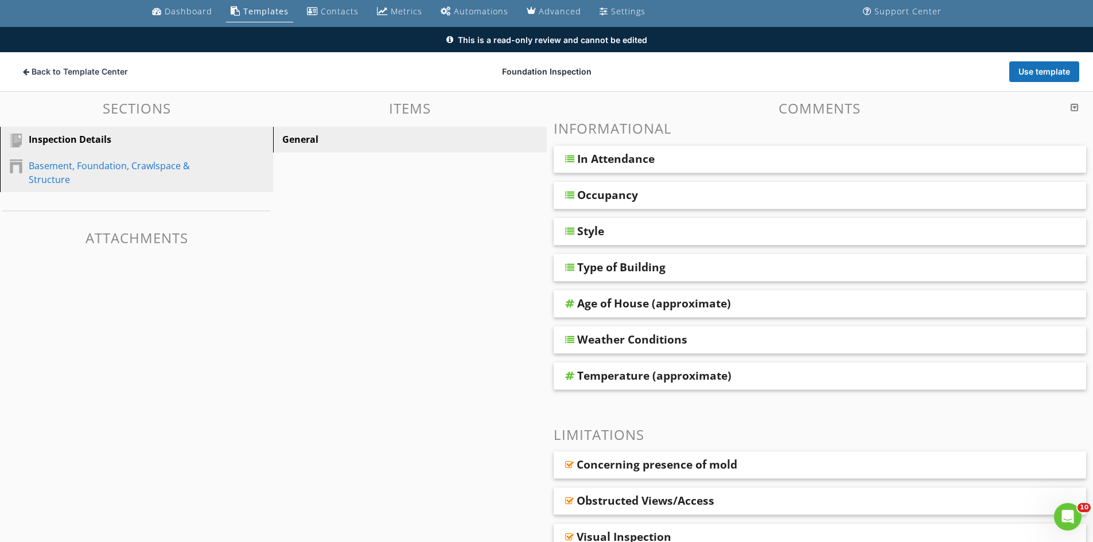 Image resolution: width=1093 pixels, height=542 pixels. What do you see at coordinates (406, 11) in the screenshot?
I see `div: Metrics` at bounding box center [406, 11].